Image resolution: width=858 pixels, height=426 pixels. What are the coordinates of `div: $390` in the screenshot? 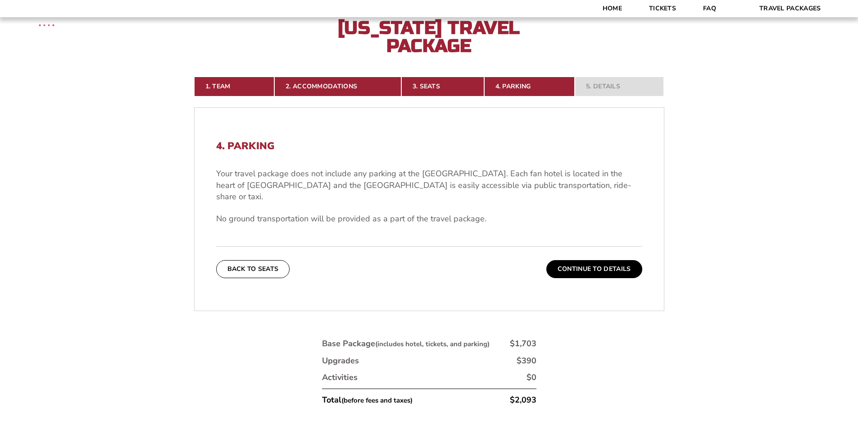 It's located at (526, 360).